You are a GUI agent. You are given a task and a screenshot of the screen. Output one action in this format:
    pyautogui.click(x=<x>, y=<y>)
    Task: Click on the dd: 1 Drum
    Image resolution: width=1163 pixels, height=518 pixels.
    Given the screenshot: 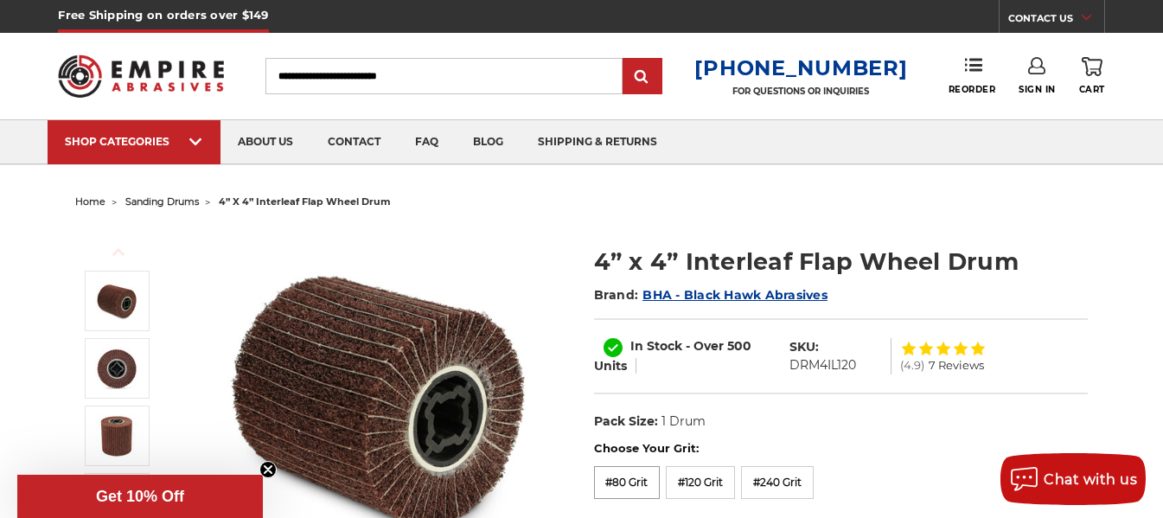 What is the action you would take?
    pyautogui.click(x=683, y=421)
    